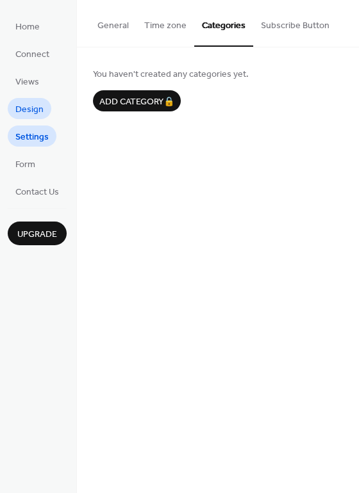 The image size is (359, 493). What do you see at coordinates (25, 165) in the screenshot?
I see `span: Form` at bounding box center [25, 165].